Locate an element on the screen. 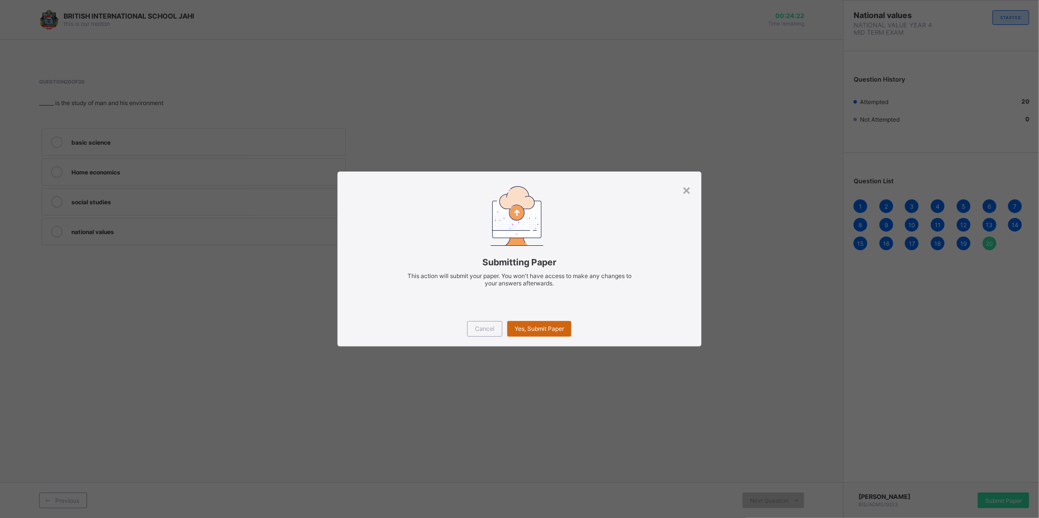 Image resolution: width=1039 pixels, height=518 pixels. span: This action will submit your paper. You won't have access to make any changes to your answers aft... is located at coordinates (519, 280).